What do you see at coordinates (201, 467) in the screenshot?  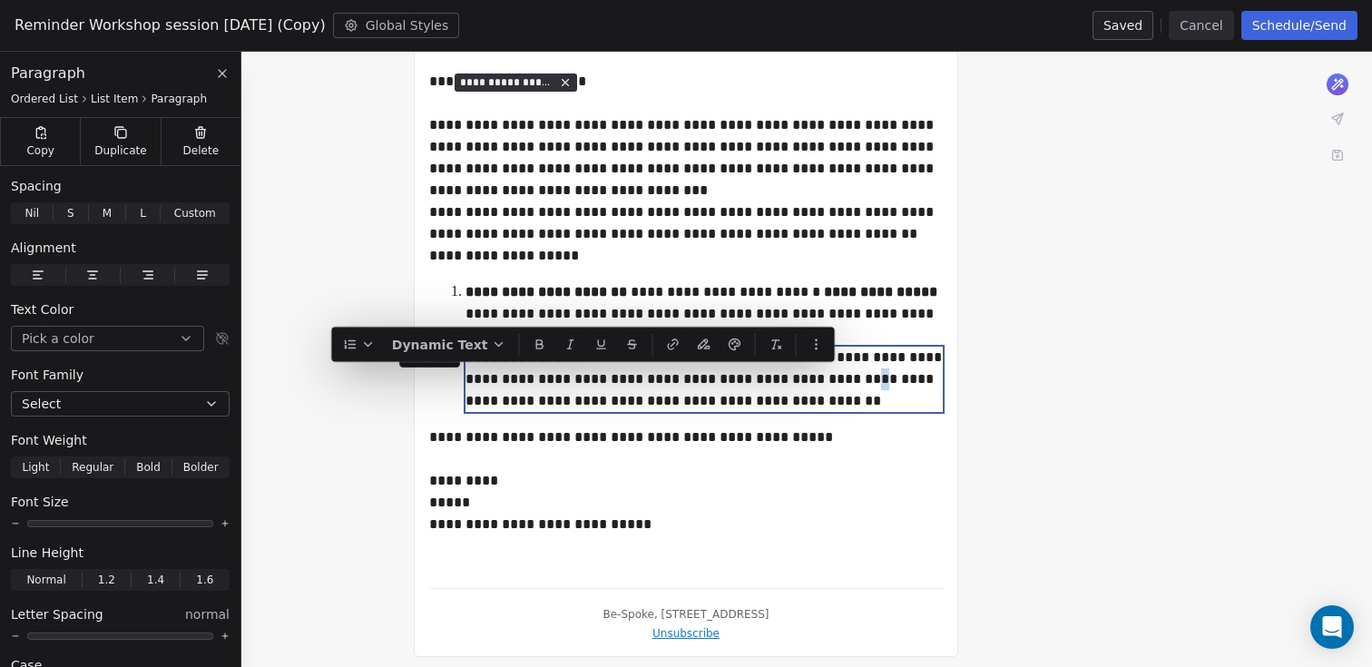 I see `span: Bolder` at bounding box center [201, 467].